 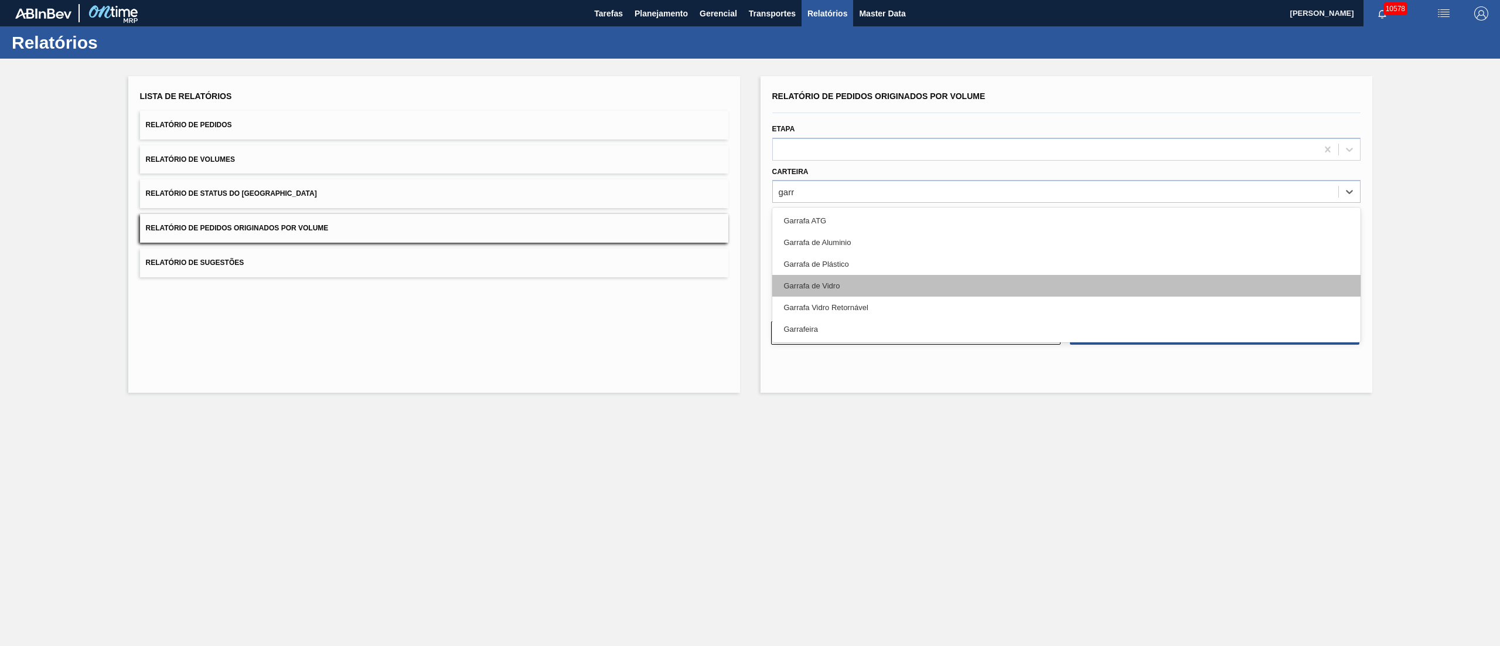 I want to click on div: Garrafa de Aluminio, so click(x=1066, y=242).